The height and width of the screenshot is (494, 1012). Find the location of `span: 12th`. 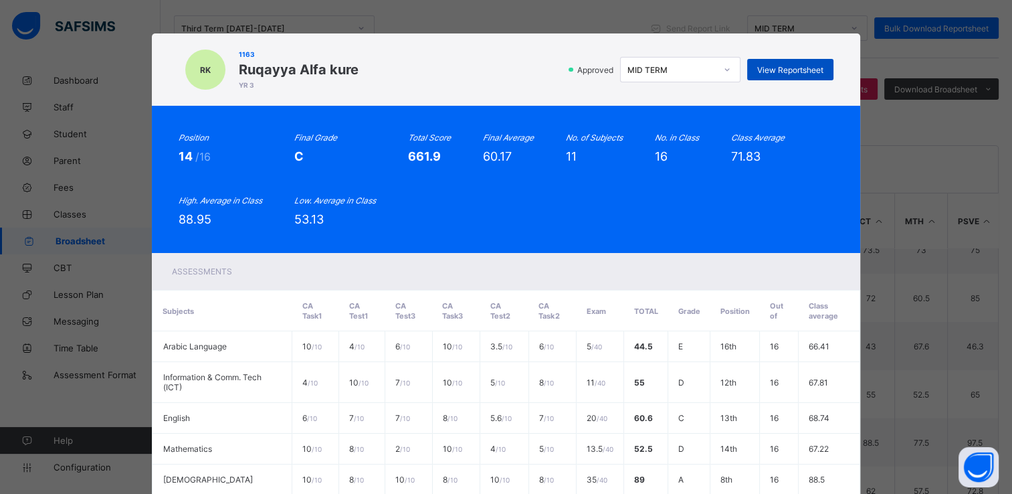

span: 12th is located at coordinates (728, 382).